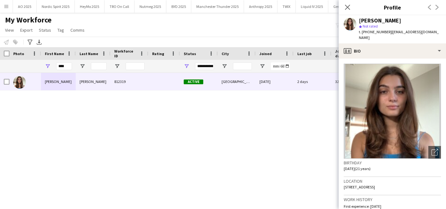  I want to click on input: Last Name Filter Input, so click(99, 66).